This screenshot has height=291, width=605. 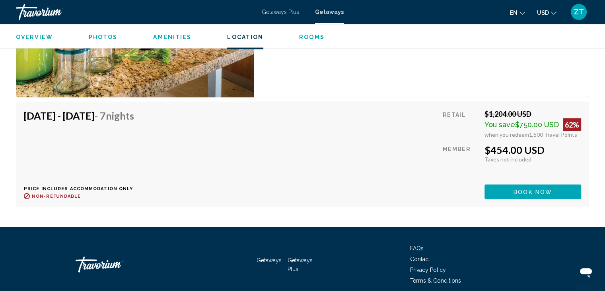 I want to click on span: Non-refundable, so click(x=56, y=195).